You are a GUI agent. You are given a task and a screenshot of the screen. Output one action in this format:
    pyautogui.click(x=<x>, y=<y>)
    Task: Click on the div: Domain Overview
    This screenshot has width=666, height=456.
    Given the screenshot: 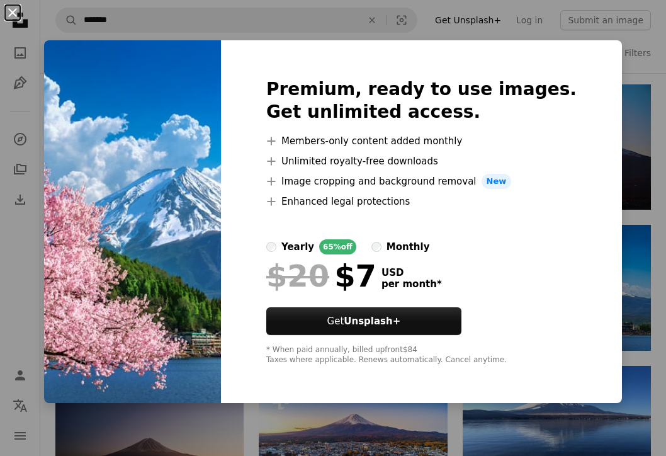 What is the action you would take?
    pyautogui.click(x=80, y=84)
    